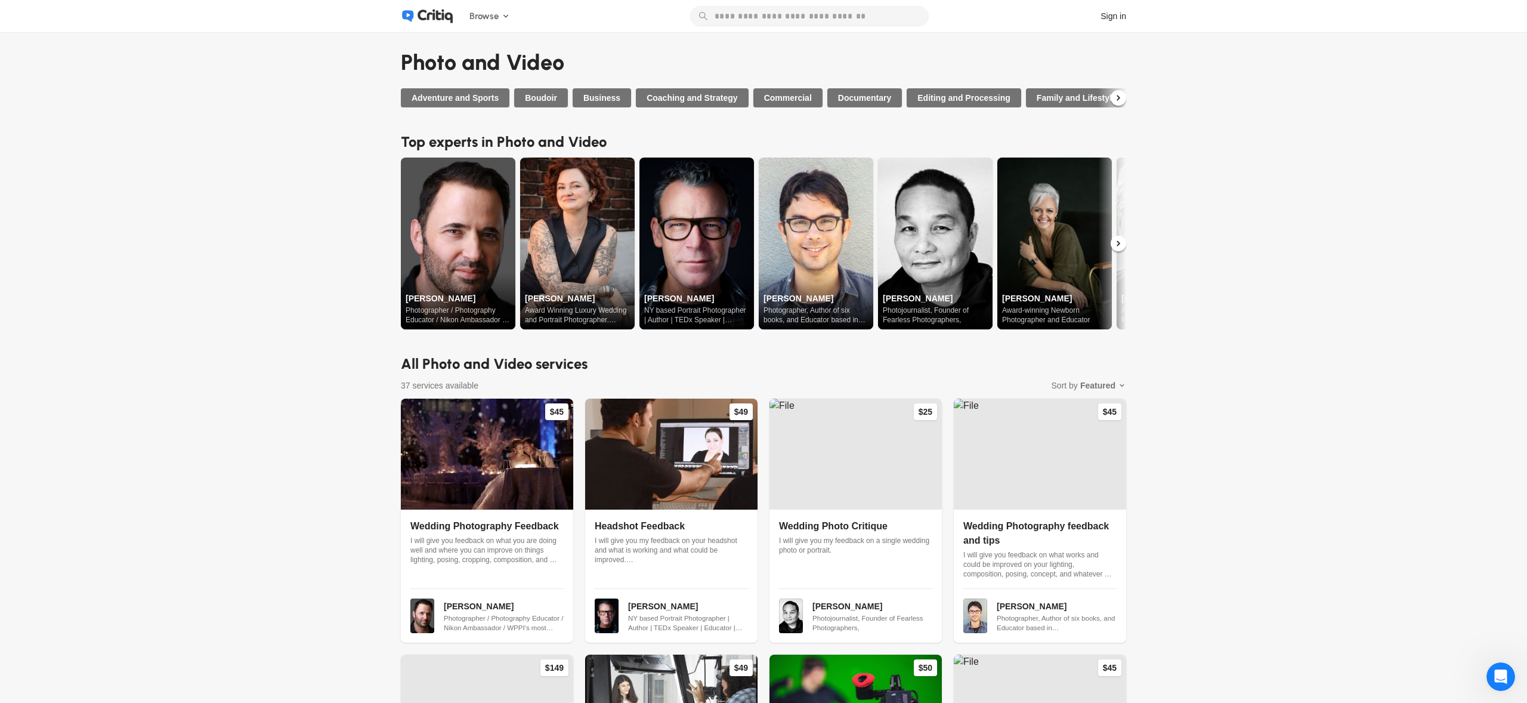 The height and width of the screenshot is (703, 1527). I want to click on h1: Photo and Video, so click(764, 63).